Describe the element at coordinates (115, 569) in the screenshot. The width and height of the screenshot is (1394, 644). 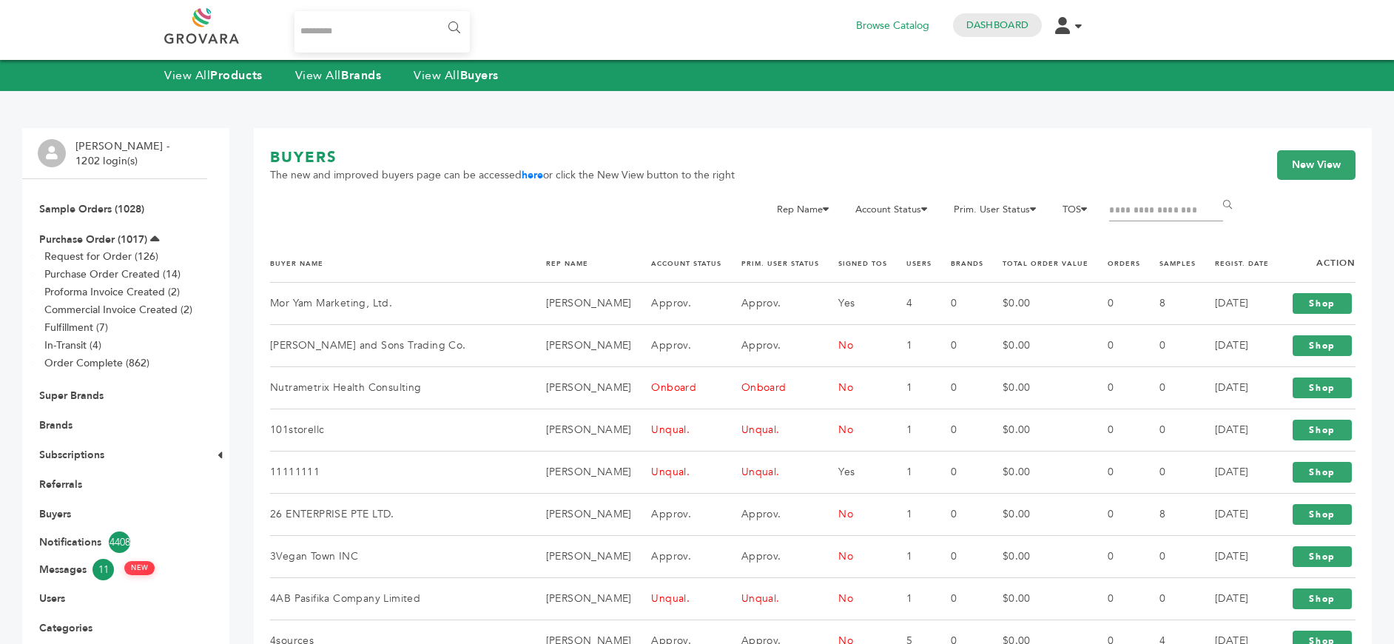
I see `a: Messages11 NEW` at that location.